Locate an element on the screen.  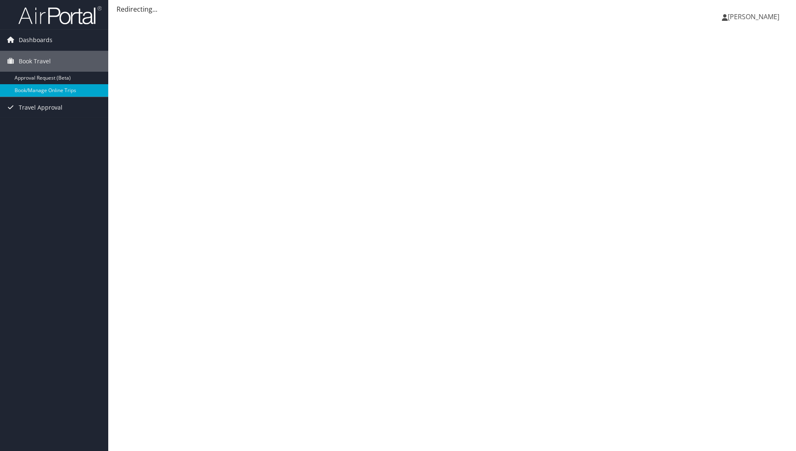
span: Travel Approval is located at coordinates (40, 107).